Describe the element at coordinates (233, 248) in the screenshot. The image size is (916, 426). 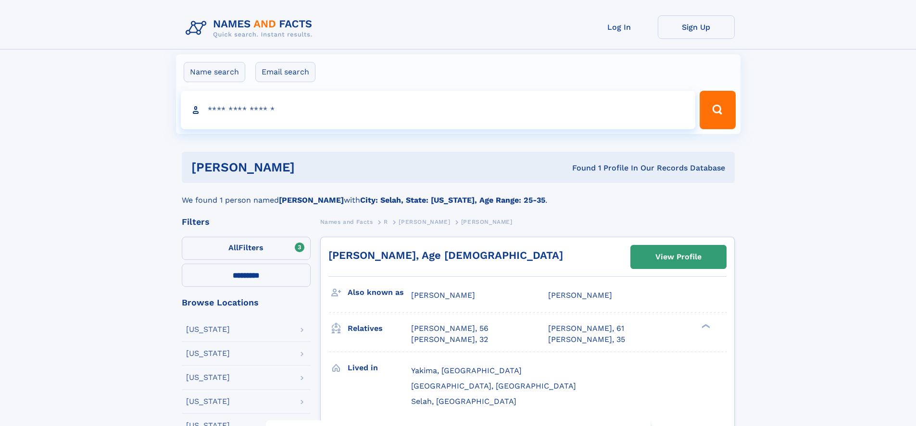
I see `span: All` at that location.